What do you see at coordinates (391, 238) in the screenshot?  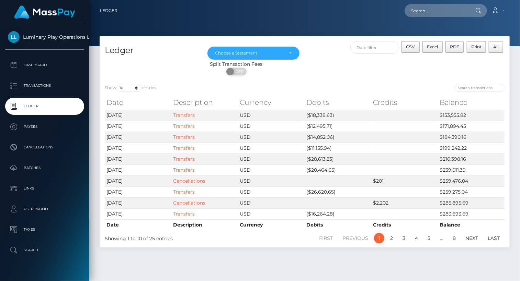 I see `a: 2` at bounding box center [391, 238].